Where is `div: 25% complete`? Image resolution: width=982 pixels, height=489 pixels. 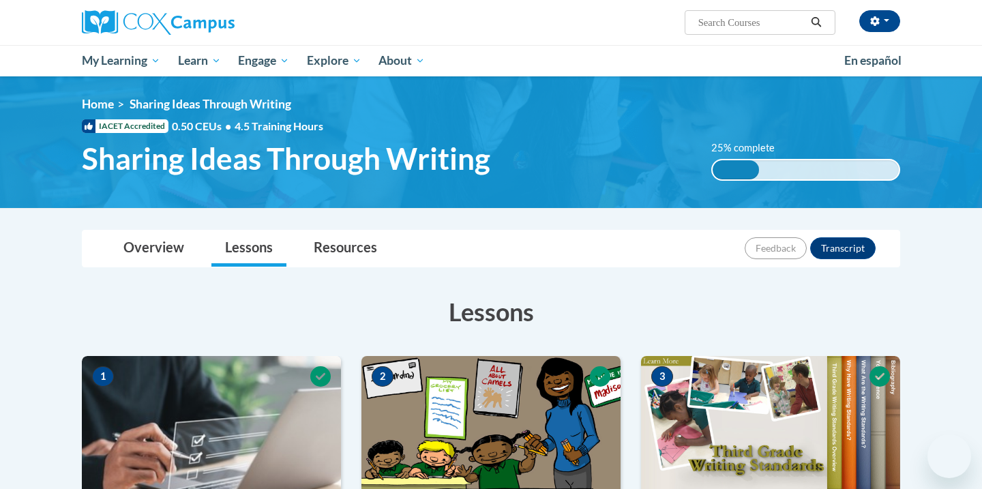
div: 25% complete is located at coordinates (736, 170).